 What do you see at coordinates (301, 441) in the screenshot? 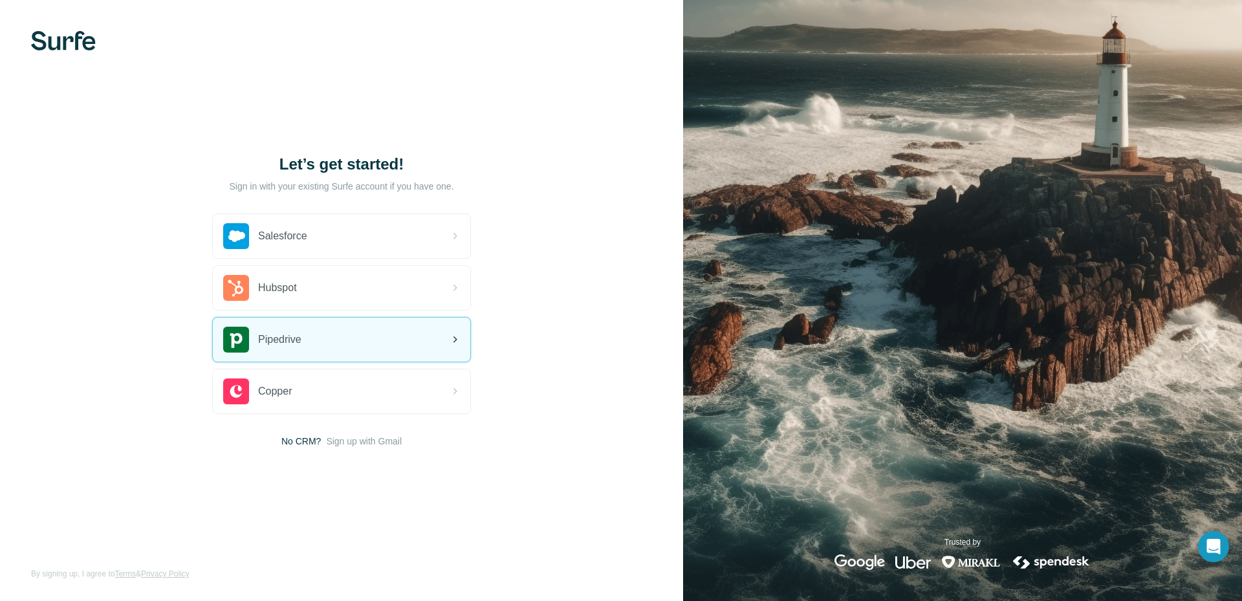
I see `span: No CRM?` at bounding box center [301, 441].